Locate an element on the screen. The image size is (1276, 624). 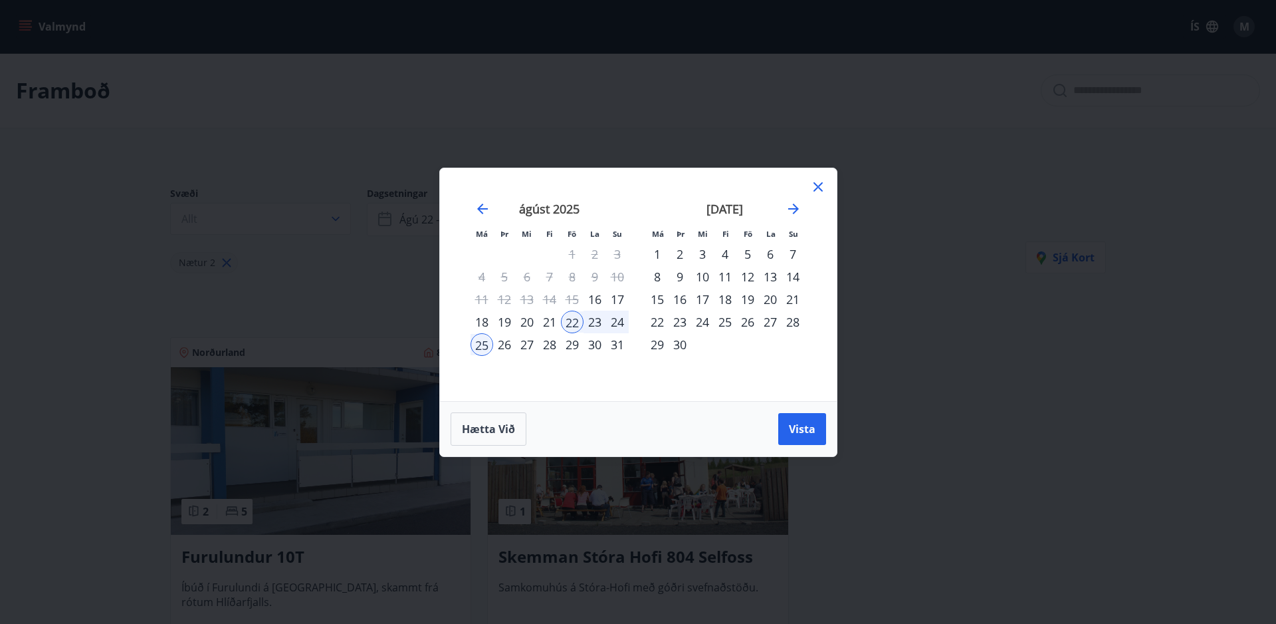
td: Not available. þriðjudagur, 5. ágúst 2025 is located at coordinates (505, 277).